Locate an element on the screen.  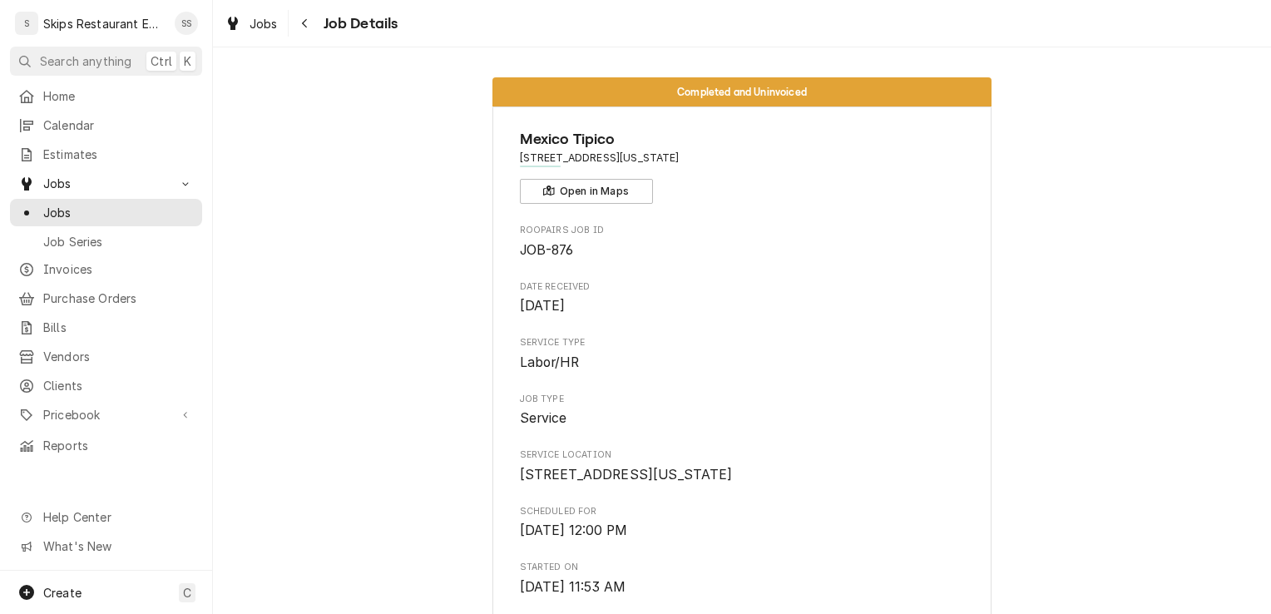
span: C is located at coordinates (187, 592).